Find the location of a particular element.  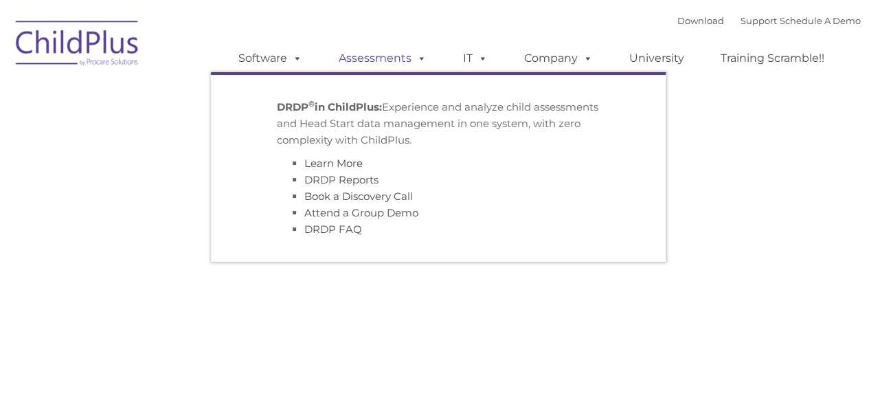

a: Book a Discovery Call is located at coordinates (358, 196).